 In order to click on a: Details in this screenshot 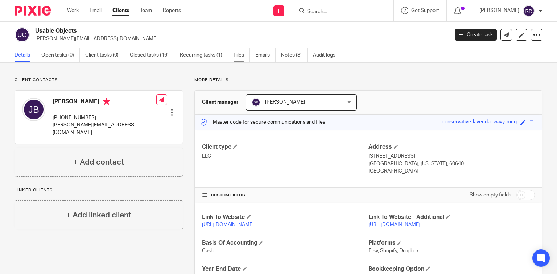, I will do `click(25, 55)`.